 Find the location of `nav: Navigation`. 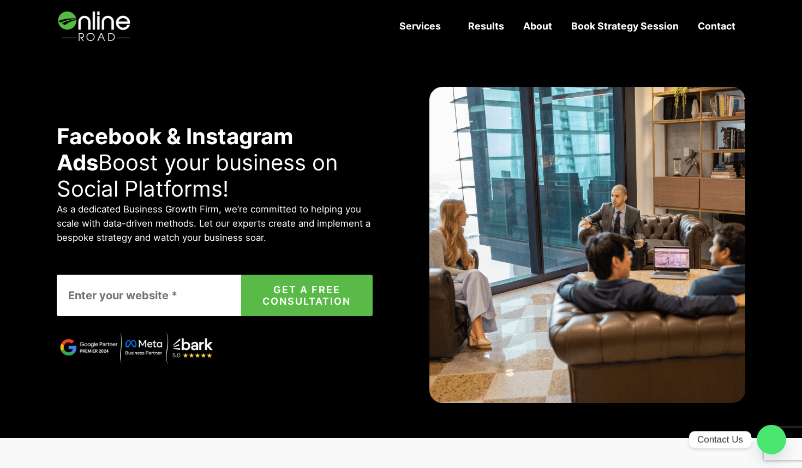

nav: Navigation is located at coordinates (567, 26).